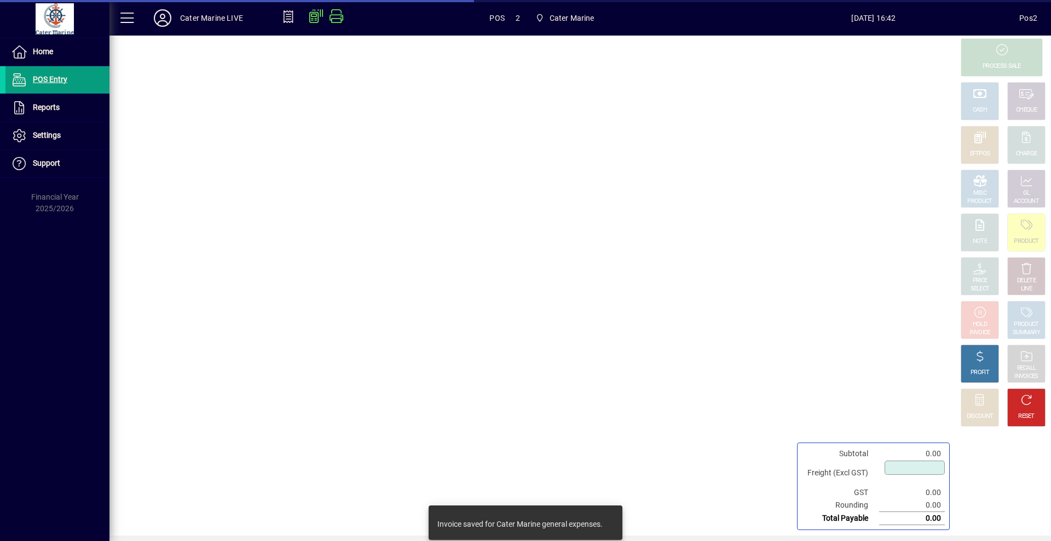 This screenshot has height=541, width=1051. Describe the element at coordinates (979, 193) in the screenshot. I see `div: MISC` at that location.